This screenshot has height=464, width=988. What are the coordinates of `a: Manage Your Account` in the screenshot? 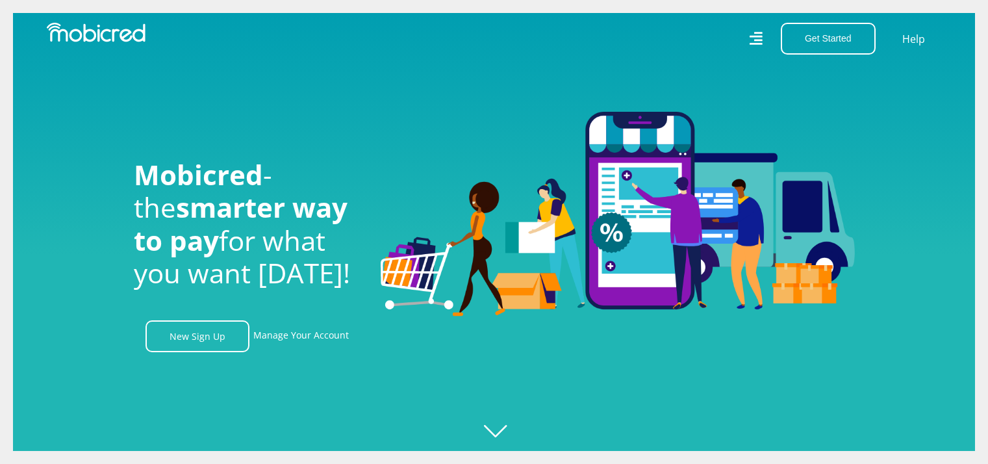 It's located at (301, 336).